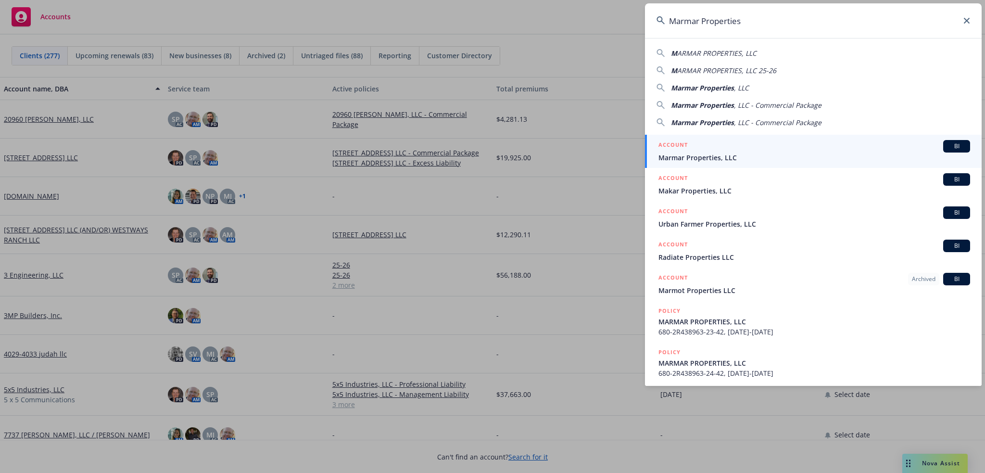 The width and height of the screenshot is (985, 473). I want to click on span: Marmar Properties, LLC, so click(815, 157).